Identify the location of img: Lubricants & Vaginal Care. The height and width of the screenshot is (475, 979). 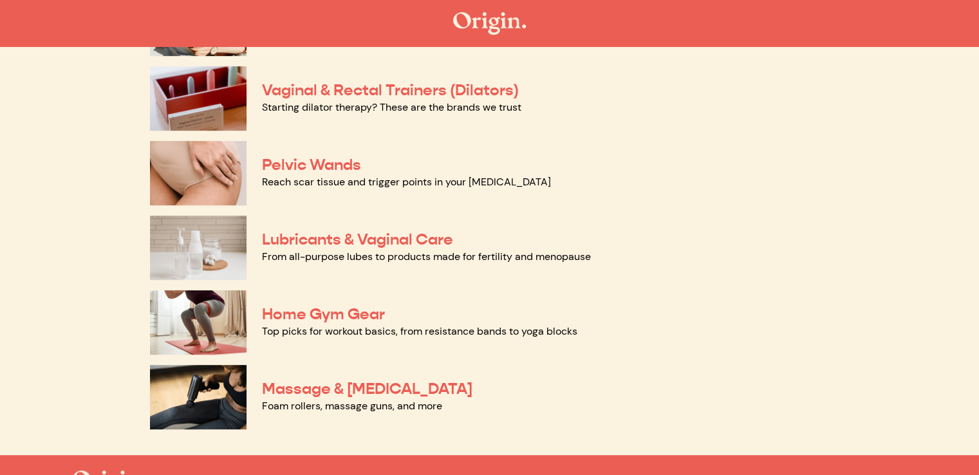
(198, 248).